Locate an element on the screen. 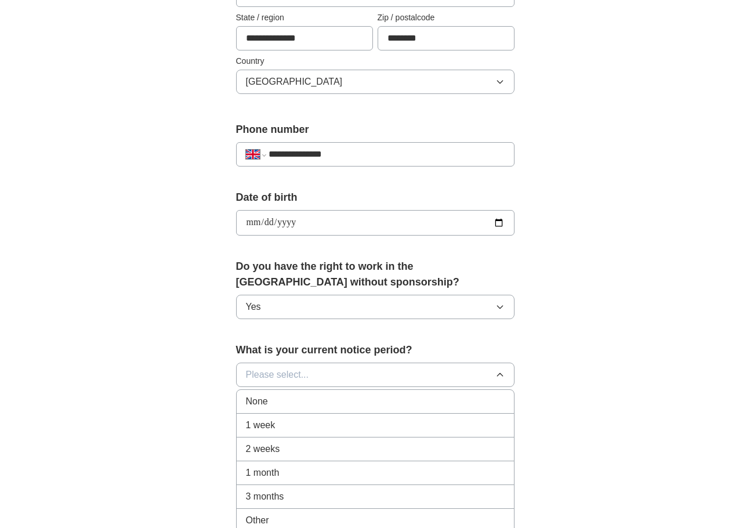 This screenshot has width=750, height=528. span: Other is located at coordinates (258, 520).